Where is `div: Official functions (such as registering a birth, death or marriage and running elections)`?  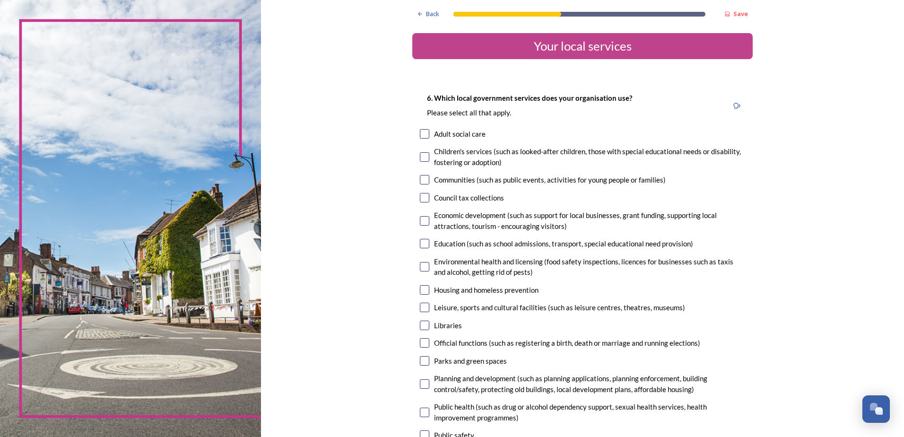 div: Official functions (such as registering a birth, death or marriage and running elections) is located at coordinates (567, 343).